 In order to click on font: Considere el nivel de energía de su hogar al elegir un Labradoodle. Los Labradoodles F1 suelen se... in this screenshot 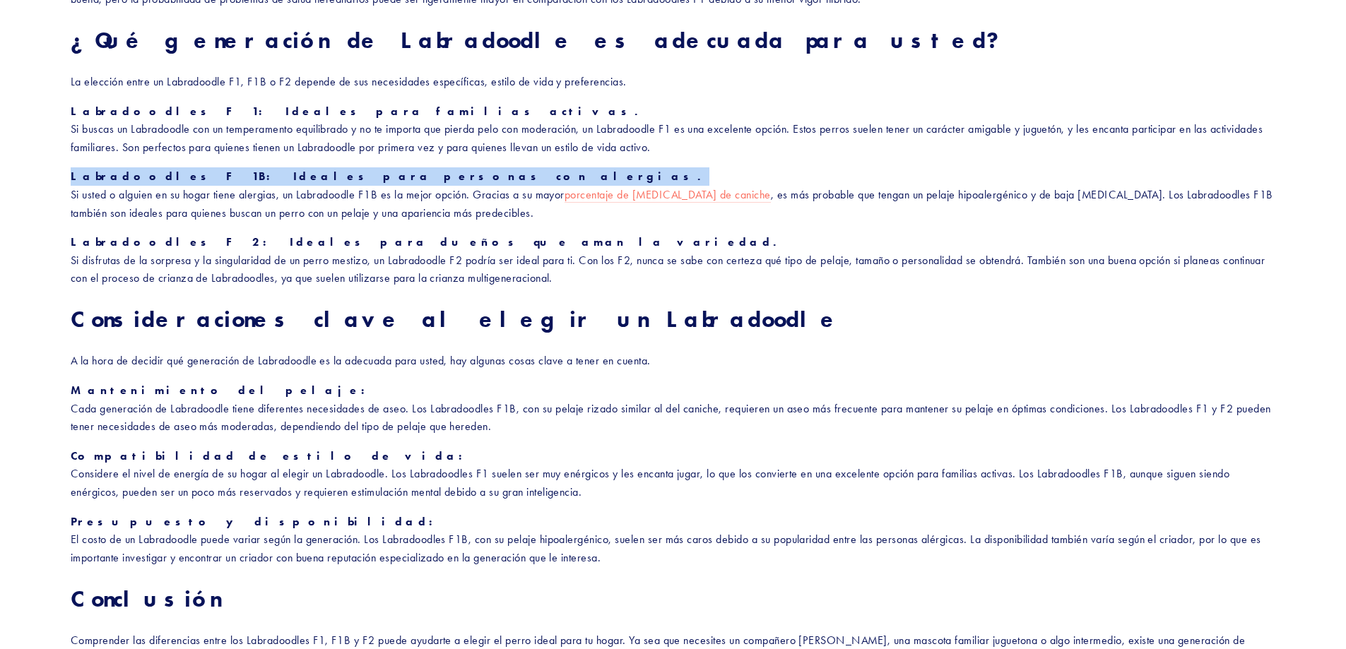, I will do `click(651, 483)`.